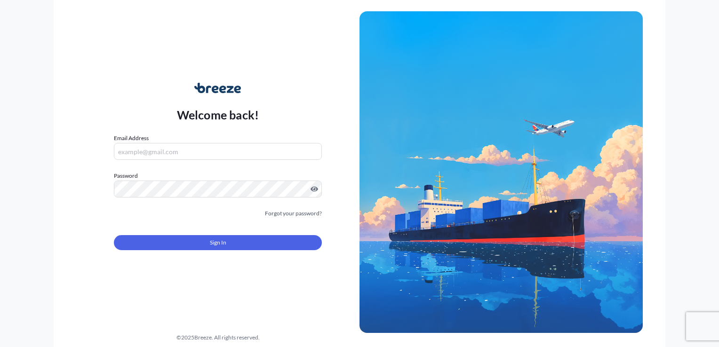 The height and width of the screenshot is (347, 719). Describe the element at coordinates (218, 338) in the screenshot. I see `div: © 2025 Breeze. All rights reserved.` at that location.